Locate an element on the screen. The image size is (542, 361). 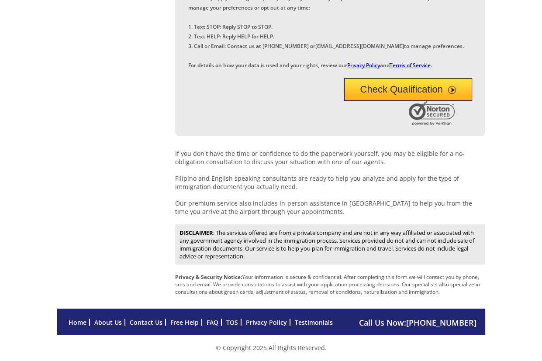
strong: DISCLAIMER is located at coordinates (196, 233).